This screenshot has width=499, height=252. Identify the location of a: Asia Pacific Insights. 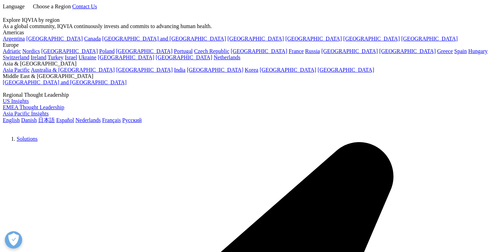
(26, 113).